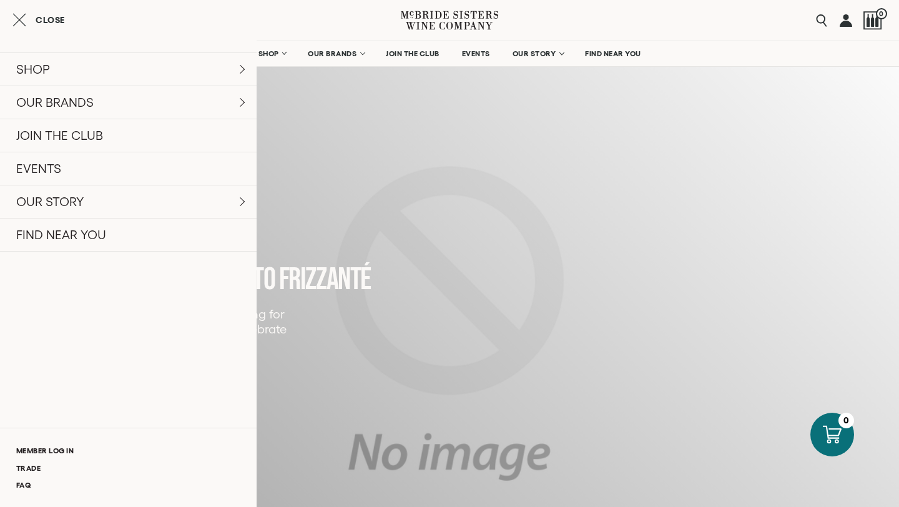 Image resolution: width=899 pixels, height=507 pixels. What do you see at coordinates (538, 54) in the screenshot?
I see `a: OUR STORY` at bounding box center [538, 54].